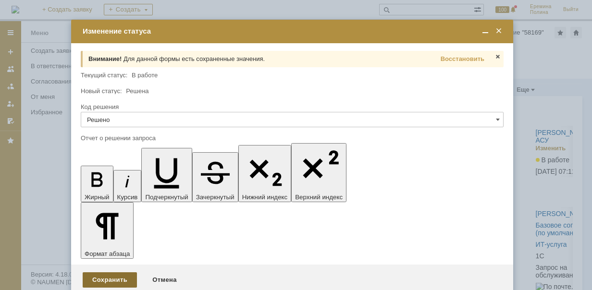 The image size is (592, 290). I want to click on span: Восстановить, so click(463, 59).